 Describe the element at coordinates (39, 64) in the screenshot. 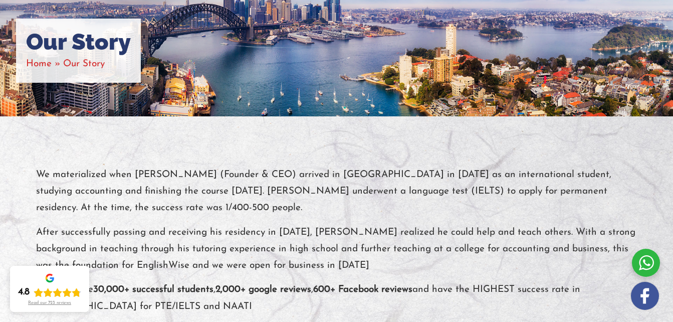

I see `span: Home` at that location.